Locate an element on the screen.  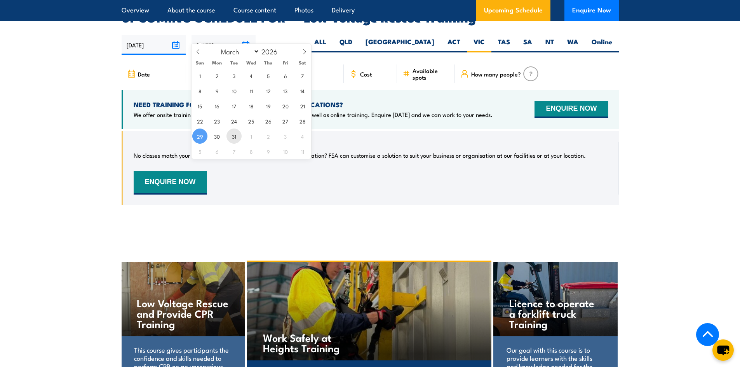
span: Tue is located at coordinates (234, 63).